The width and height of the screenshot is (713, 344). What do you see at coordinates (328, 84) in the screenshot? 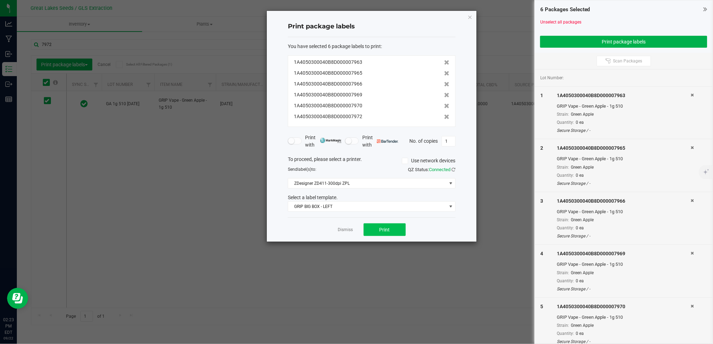
I see `span: 1A4050300040B8D000007966` at bounding box center [328, 84].